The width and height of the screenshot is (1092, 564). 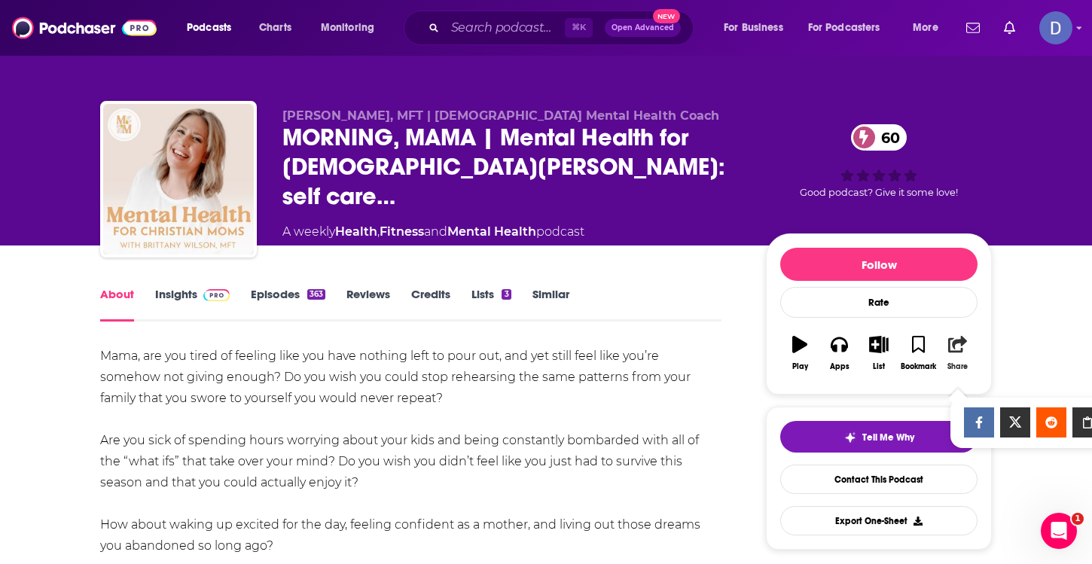 What do you see at coordinates (288, 304) in the screenshot?
I see `a: Episodes363` at bounding box center [288, 304].